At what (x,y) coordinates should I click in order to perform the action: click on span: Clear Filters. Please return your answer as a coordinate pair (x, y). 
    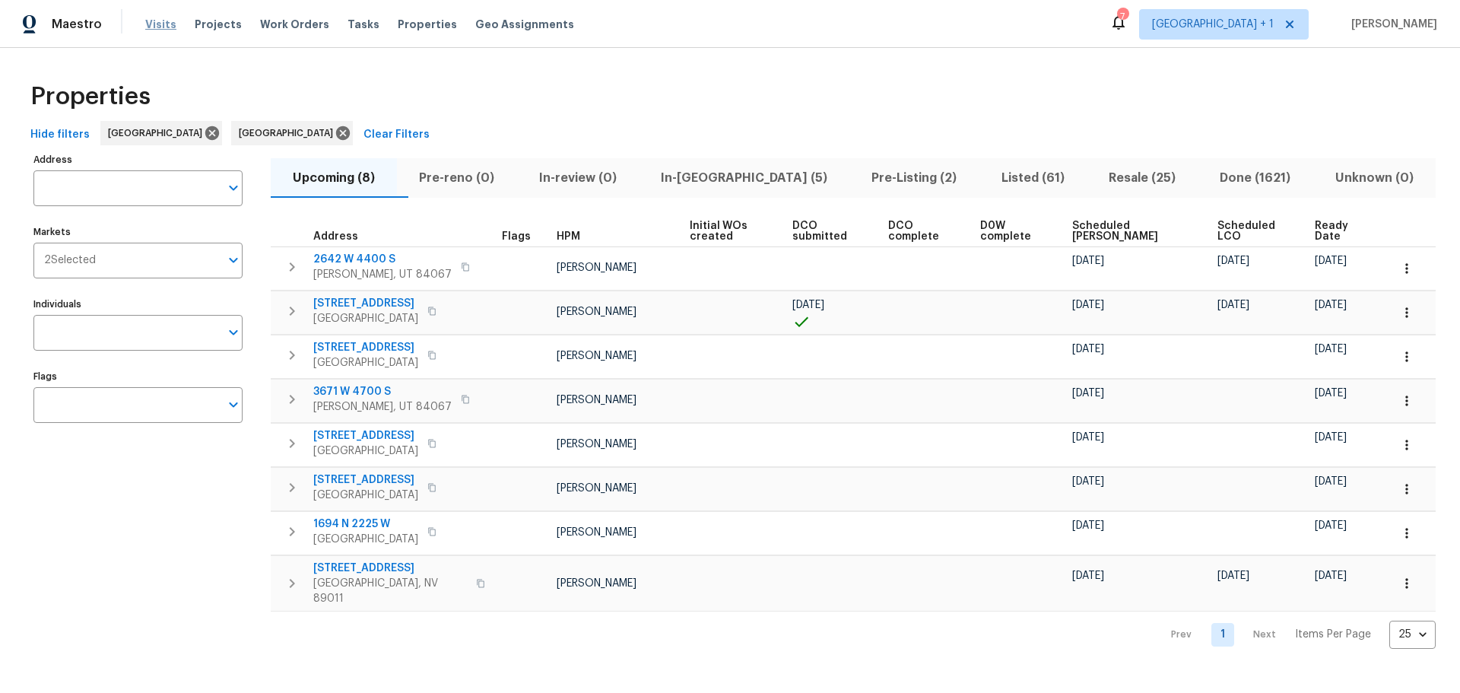
    Looking at the image, I should click on (396, 135).